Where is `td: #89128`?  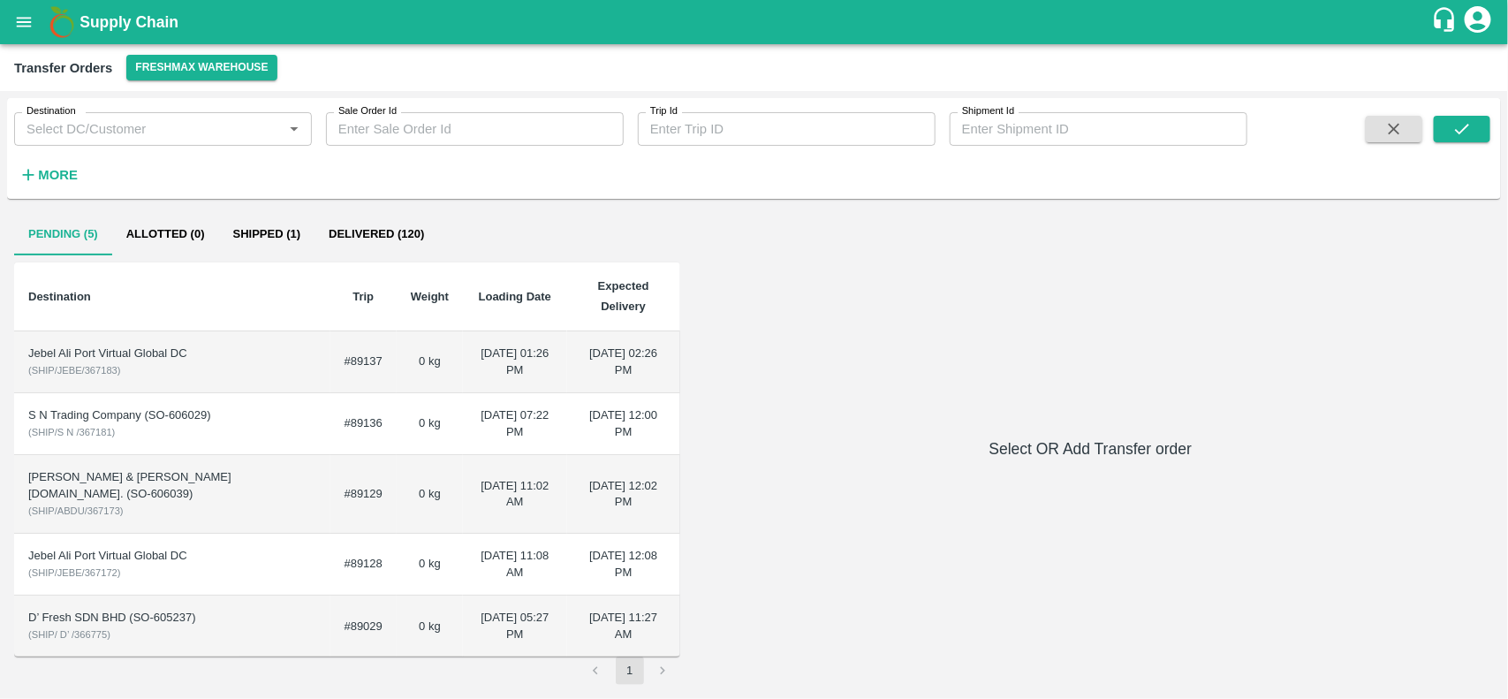
td: #89128 is located at coordinates (363, 564).